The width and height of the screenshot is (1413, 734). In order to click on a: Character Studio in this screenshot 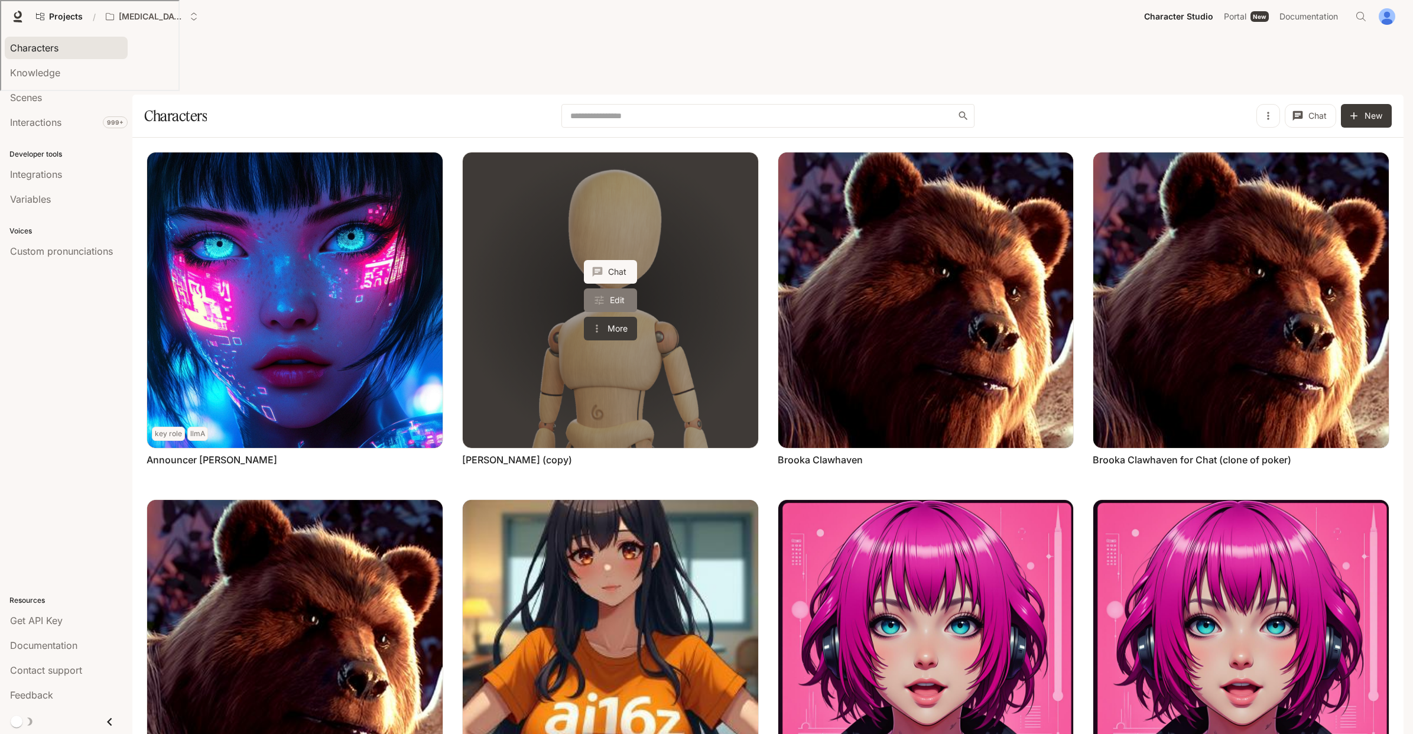, I will do `click(1178, 17)`.